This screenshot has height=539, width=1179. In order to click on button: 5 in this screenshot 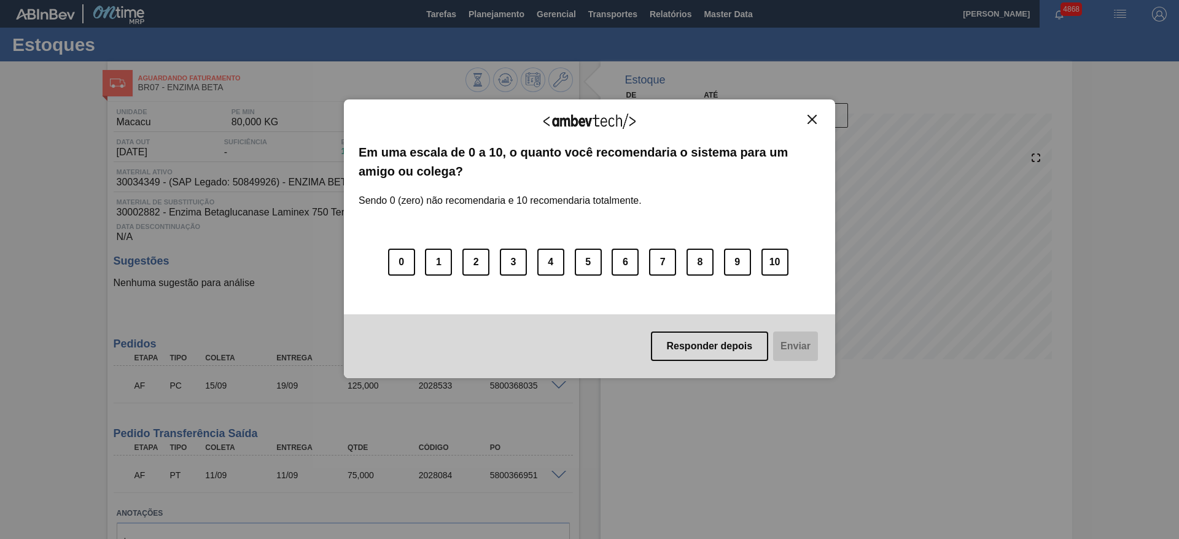, I will do `click(588, 262)`.